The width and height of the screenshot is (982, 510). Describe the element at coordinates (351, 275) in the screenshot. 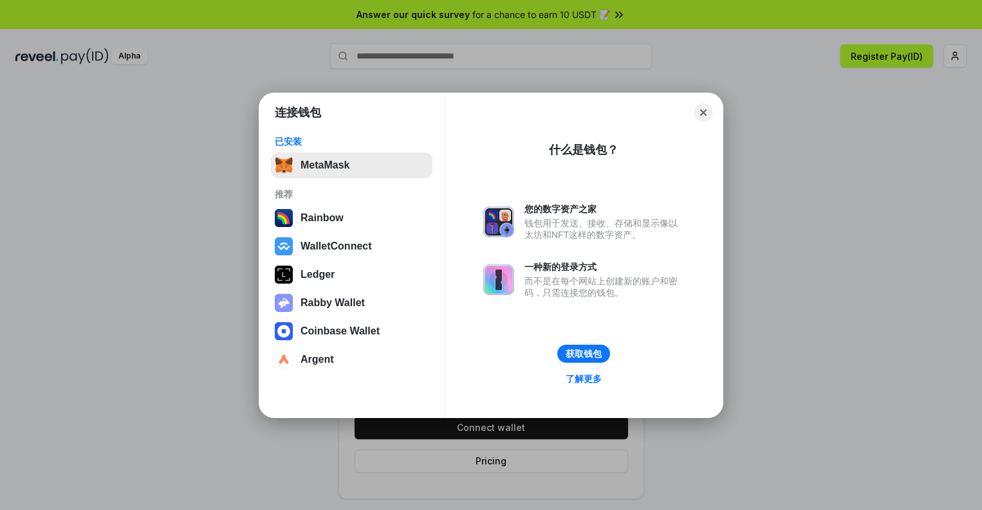

I see `button: Ledger` at that location.